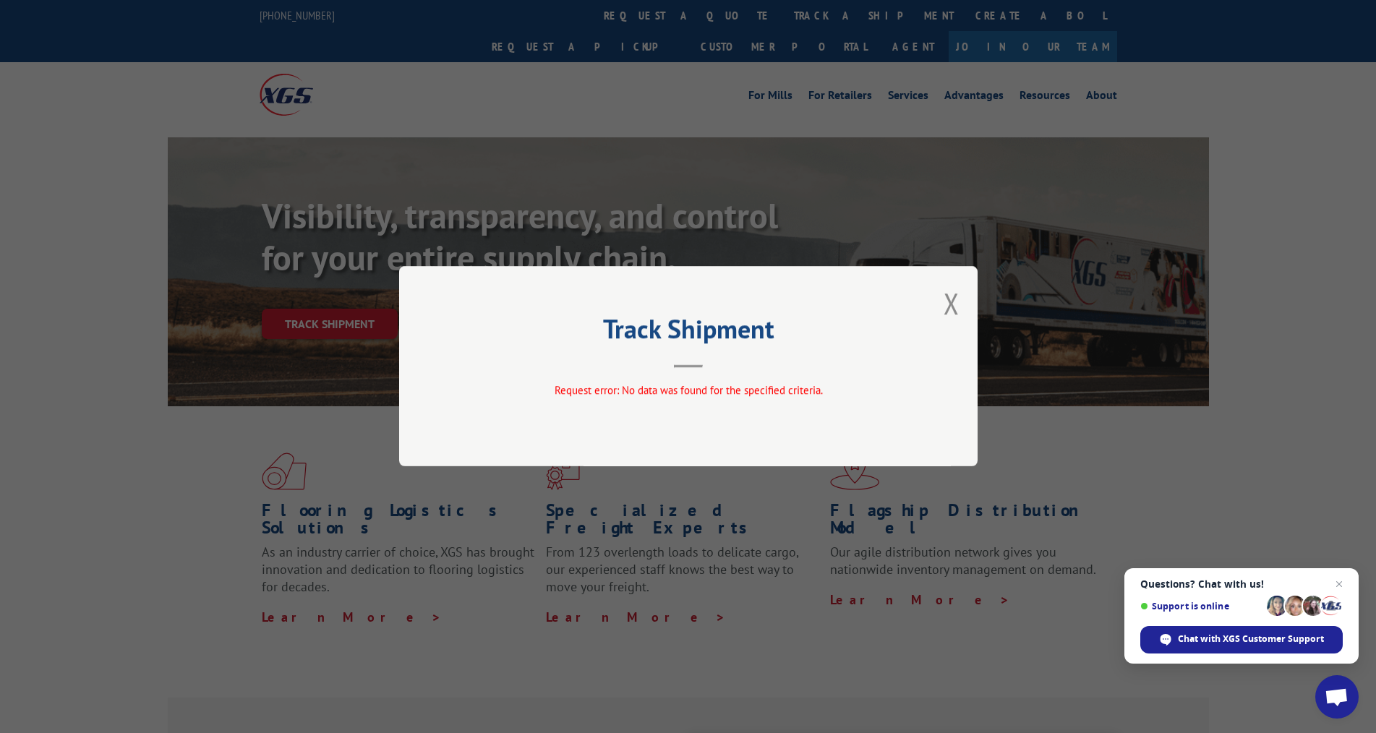 The image size is (1376, 733). I want to click on span: Support is online, so click(1201, 606).